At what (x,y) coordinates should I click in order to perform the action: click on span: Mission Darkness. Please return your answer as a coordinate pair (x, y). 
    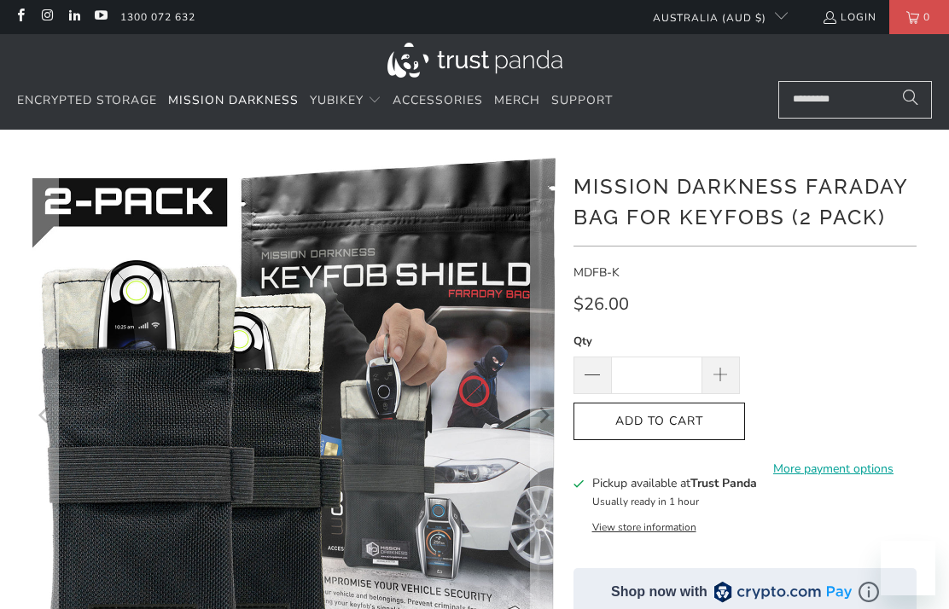
    Looking at the image, I should click on (233, 100).